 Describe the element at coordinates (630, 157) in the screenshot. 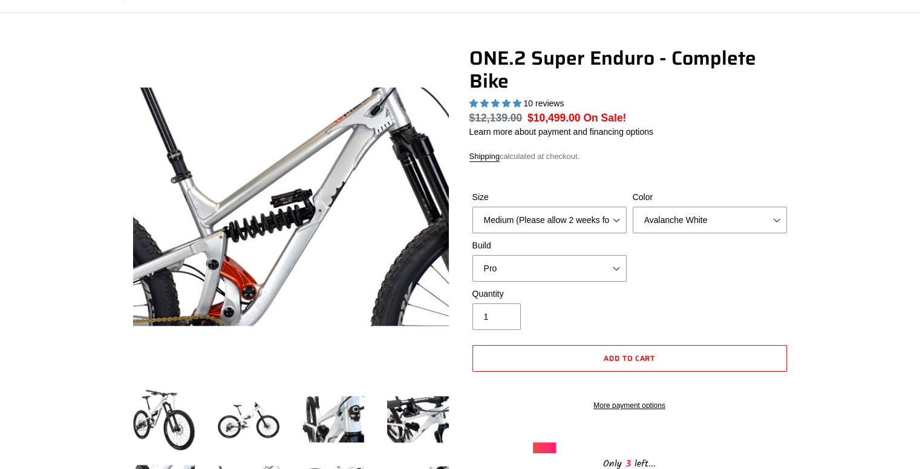

I see `div: calculated at checkout.` at that location.